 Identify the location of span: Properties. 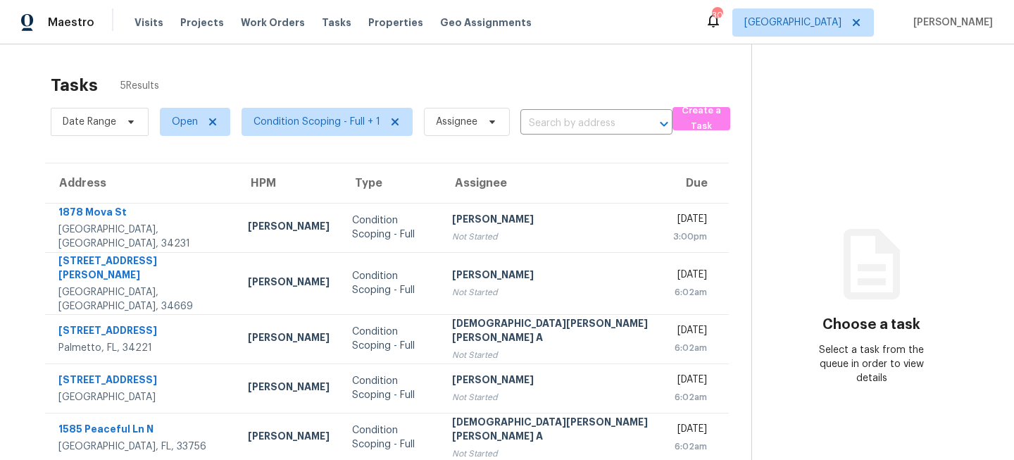
(396, 23).